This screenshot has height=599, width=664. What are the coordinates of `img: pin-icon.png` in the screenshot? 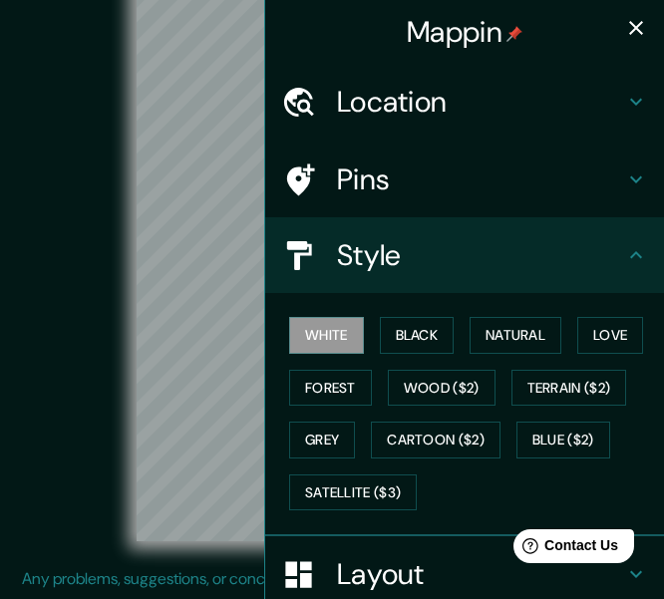 It's located at (514, 34).